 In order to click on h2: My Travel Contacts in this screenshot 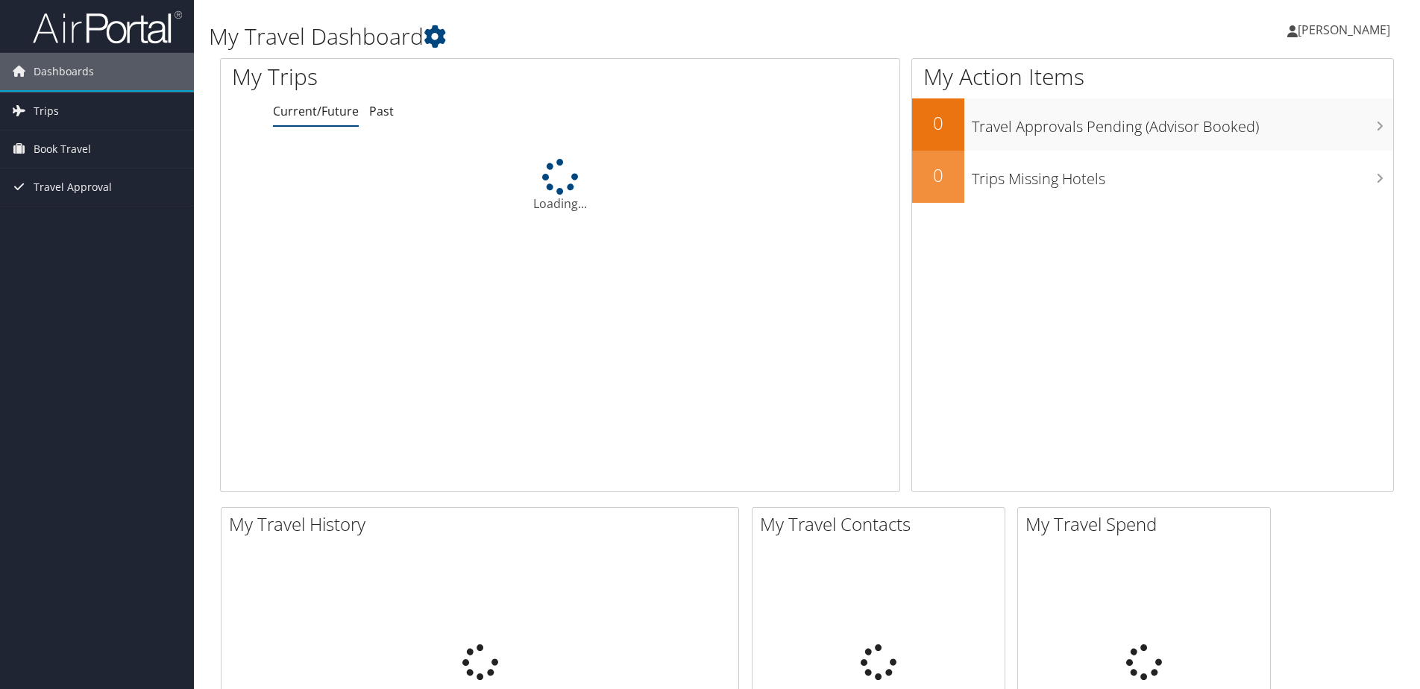, I will do `click(882, 524)`.